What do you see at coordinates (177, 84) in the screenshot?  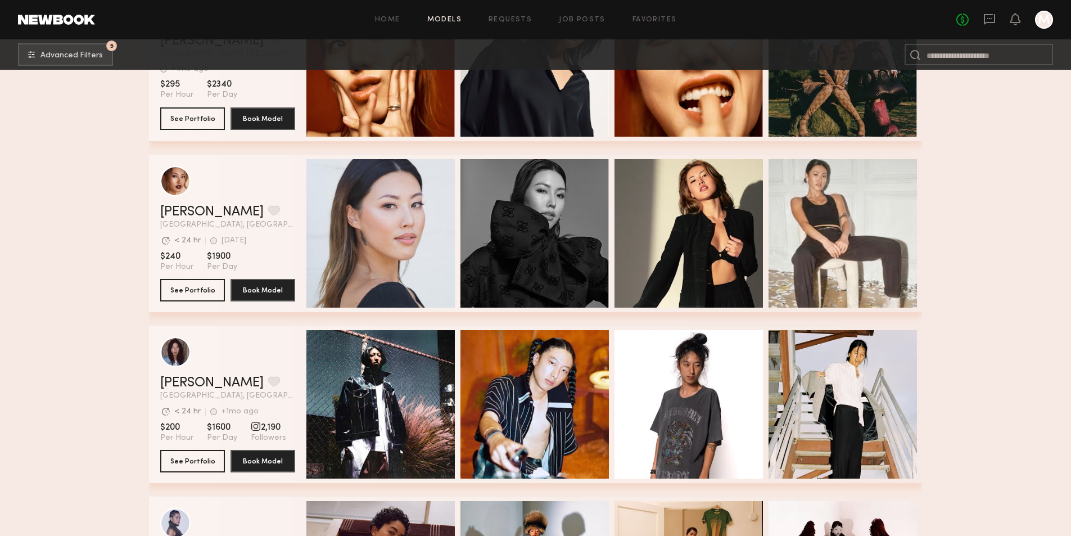 I see `span: $295` at bounding box center [177, 84].